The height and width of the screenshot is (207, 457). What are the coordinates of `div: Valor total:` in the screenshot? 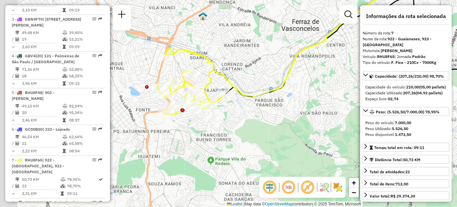 It's located at (393, 196).